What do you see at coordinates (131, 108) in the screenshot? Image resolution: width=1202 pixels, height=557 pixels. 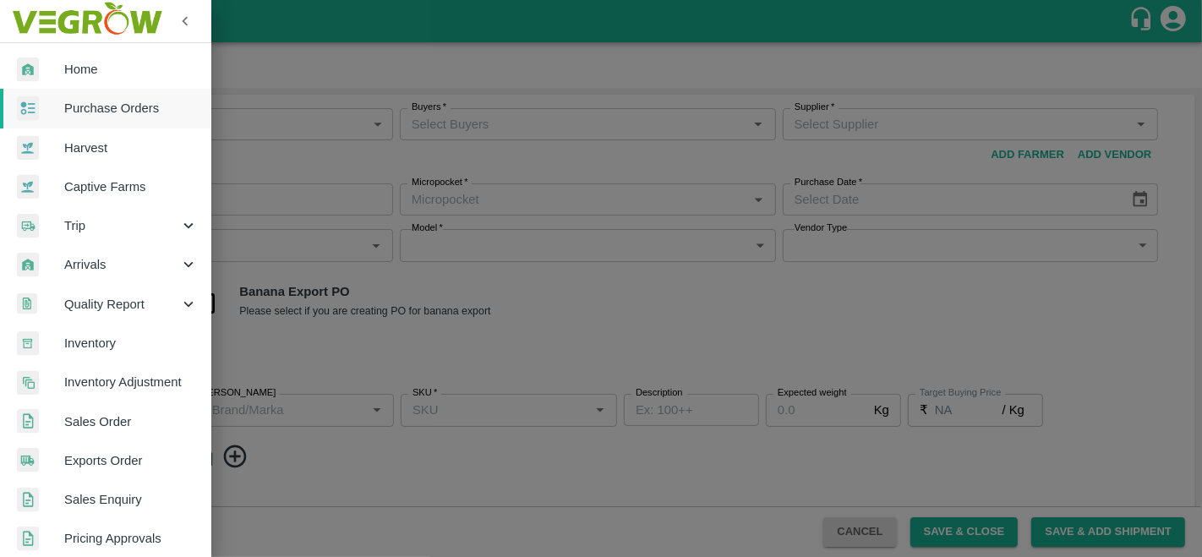 I see `span: Purchase Orders` at bounding box center [131, 108].